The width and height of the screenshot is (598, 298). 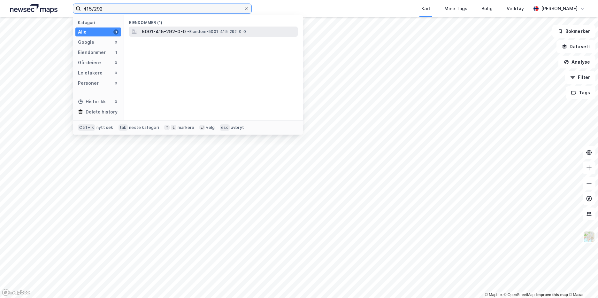 I want to click on div: neste kategori, so click(x=144, y=128).